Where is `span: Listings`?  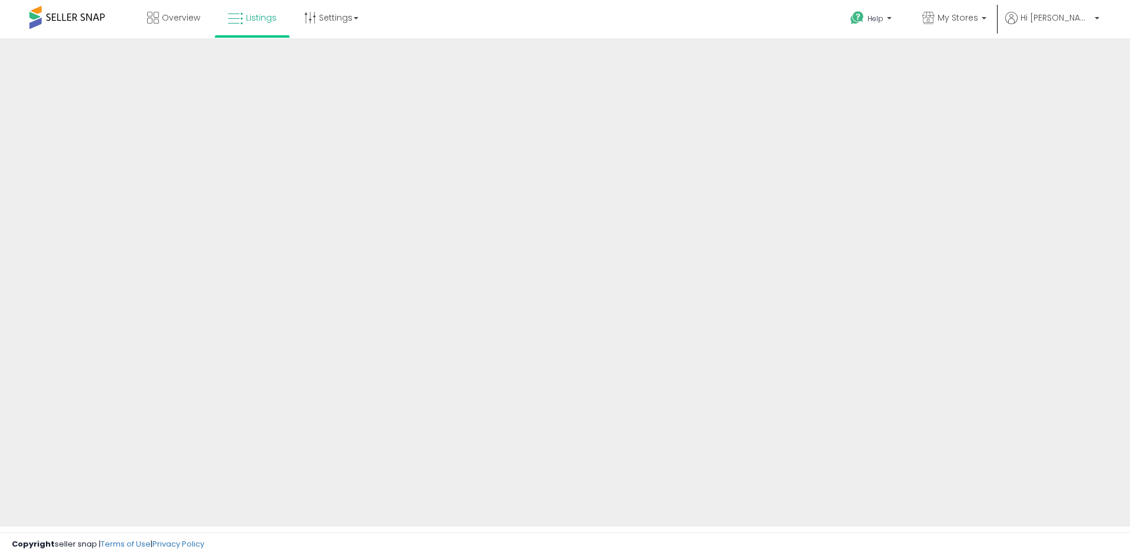
span: Listings is located at coordinates (261, 18).